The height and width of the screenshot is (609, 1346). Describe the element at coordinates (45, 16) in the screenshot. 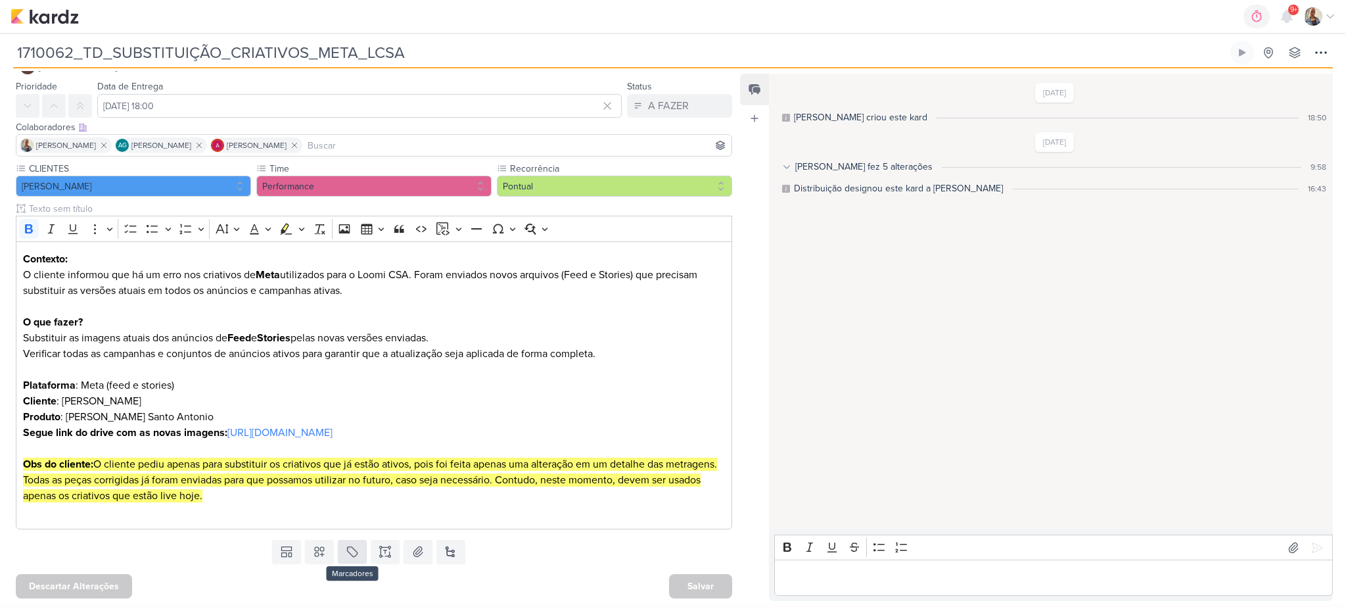

I see `img: kardz.app` at that location.